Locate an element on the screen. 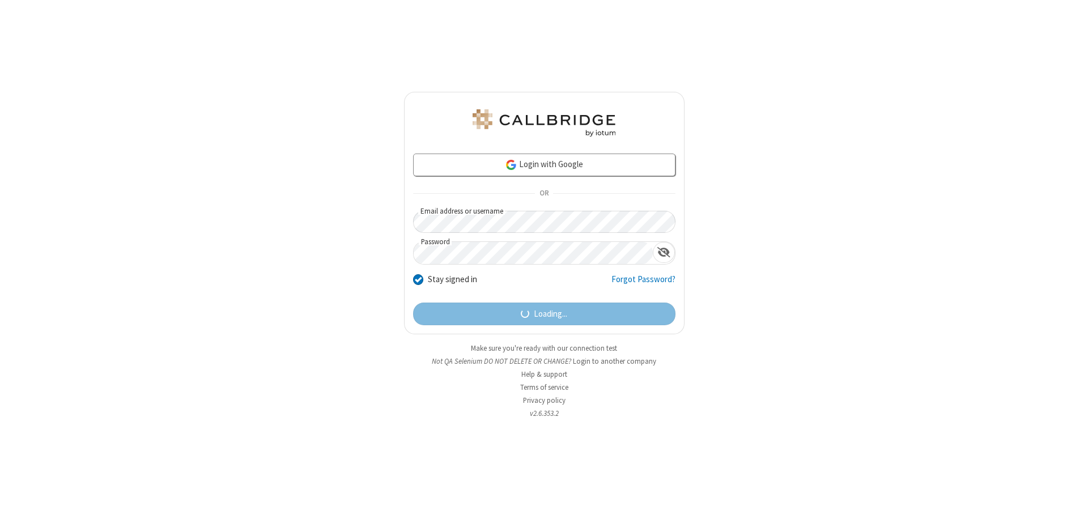  input: Password is located at coordinates (533, 253).